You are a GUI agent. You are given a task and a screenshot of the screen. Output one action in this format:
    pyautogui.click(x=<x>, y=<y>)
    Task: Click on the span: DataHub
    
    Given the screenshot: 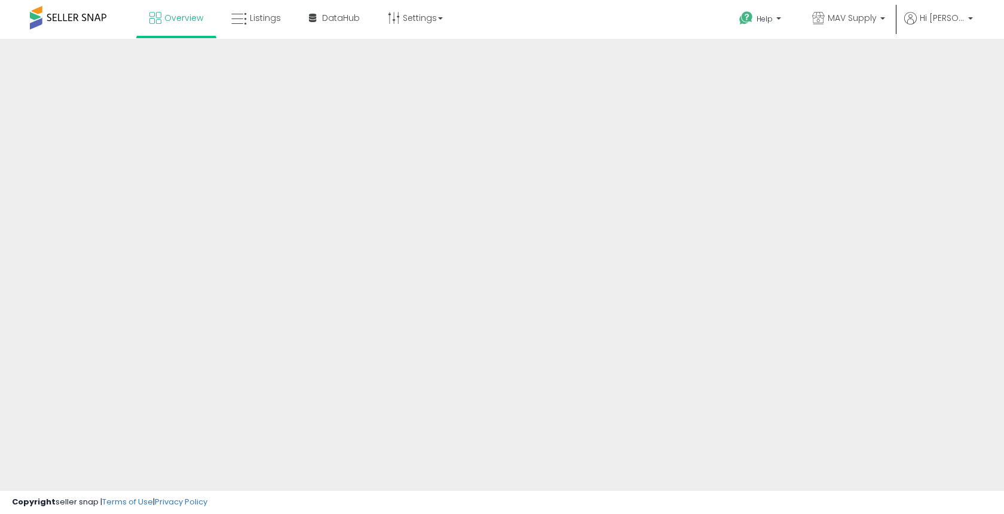 What is the action you would take?
    pyautogui.click(x=341, y=18)
    